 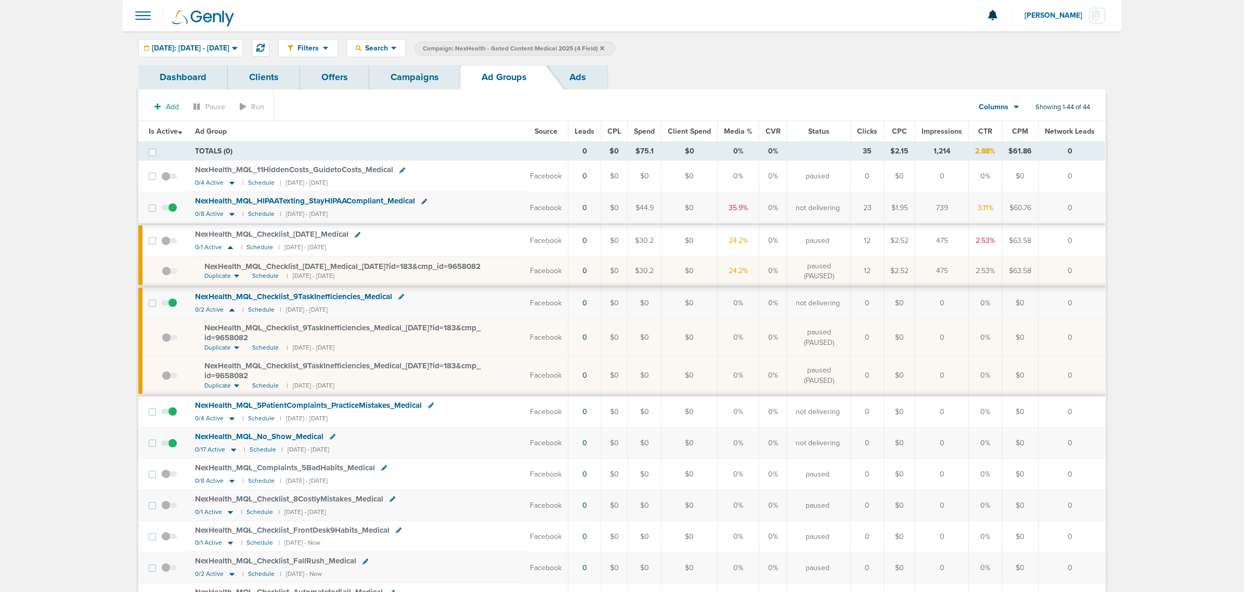 I want to click on span: Clicks, so click(x=867, y=131).